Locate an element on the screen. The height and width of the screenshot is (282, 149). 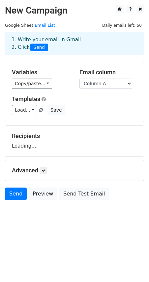
a: Templates is located at coordinates (26, 99).